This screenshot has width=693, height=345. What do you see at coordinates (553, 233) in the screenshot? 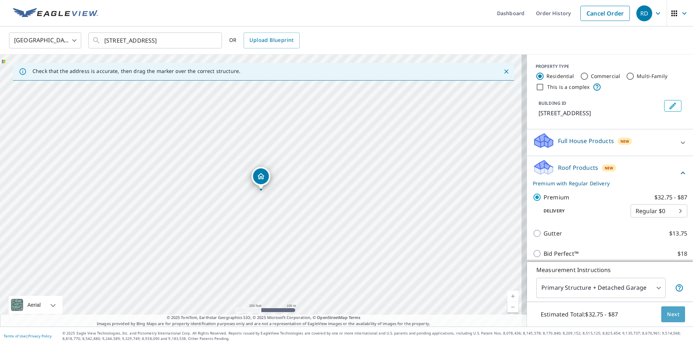
I see `p: Gutter` at bounding box center [553, 233].